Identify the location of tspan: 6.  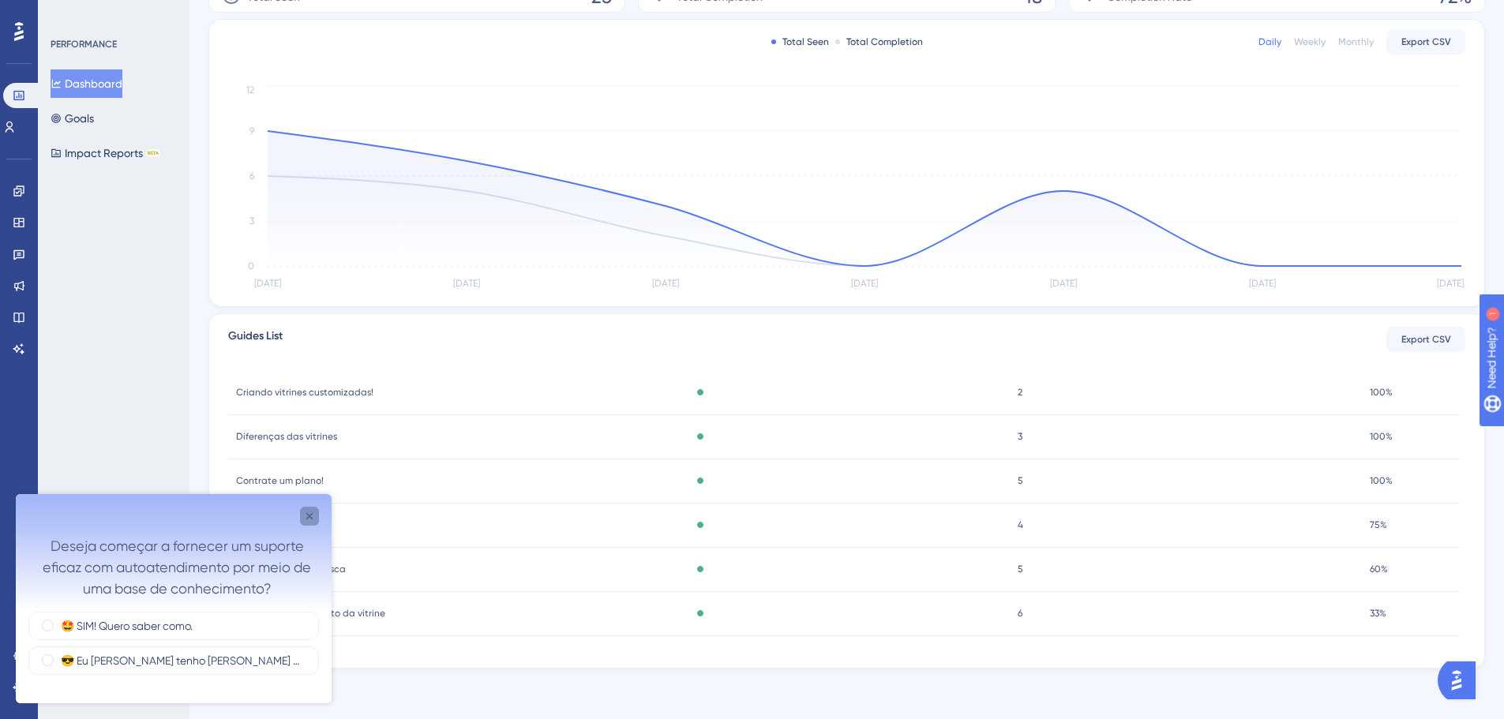
(252, 176).